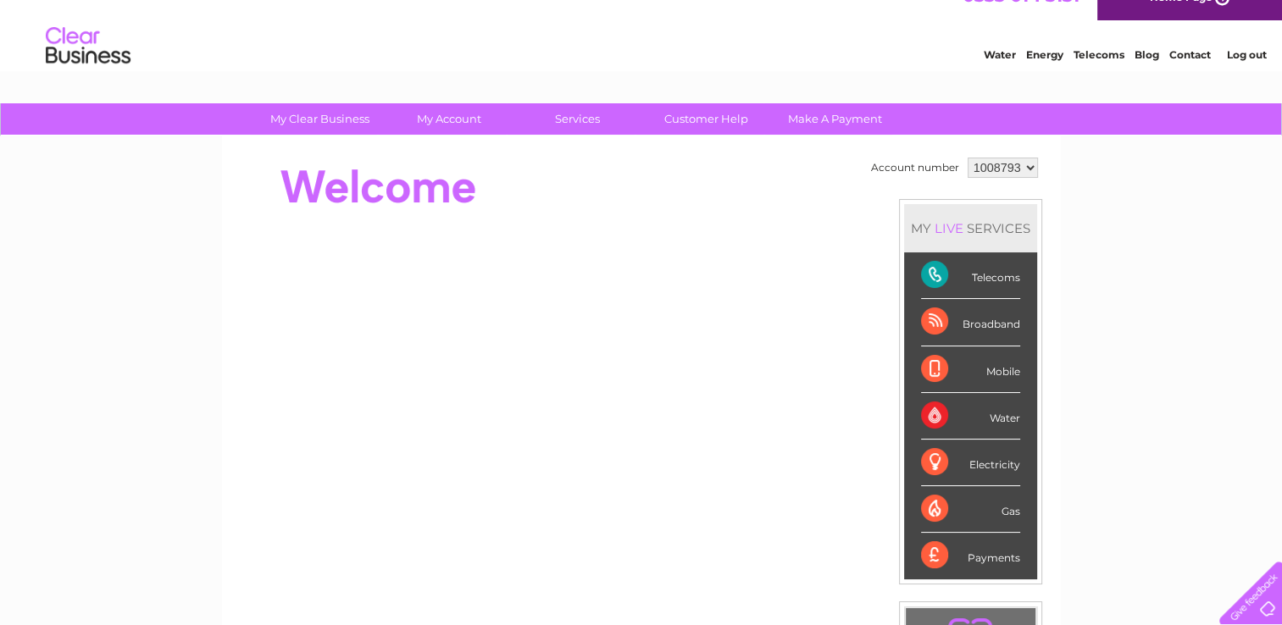 Image resolution: width=1282 pixels, height=625 pixels. I want to click on a: Make A Payment, so click(834, 119).